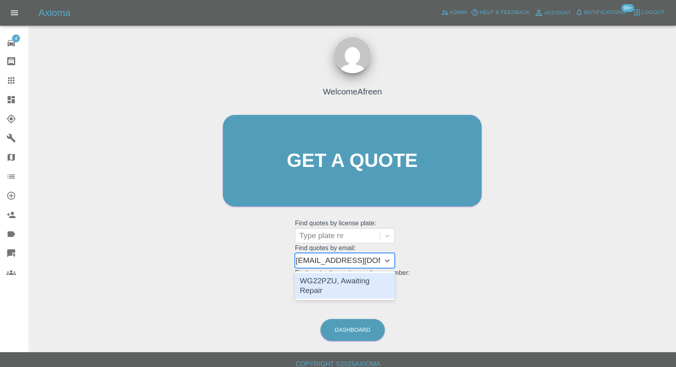  I want to click on div: WG22PZU, Awaiting Repair, so click(345, 286).